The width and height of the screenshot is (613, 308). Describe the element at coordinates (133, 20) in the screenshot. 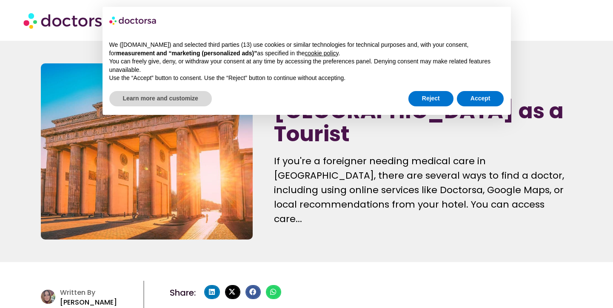

I see `img: logo` at that location.